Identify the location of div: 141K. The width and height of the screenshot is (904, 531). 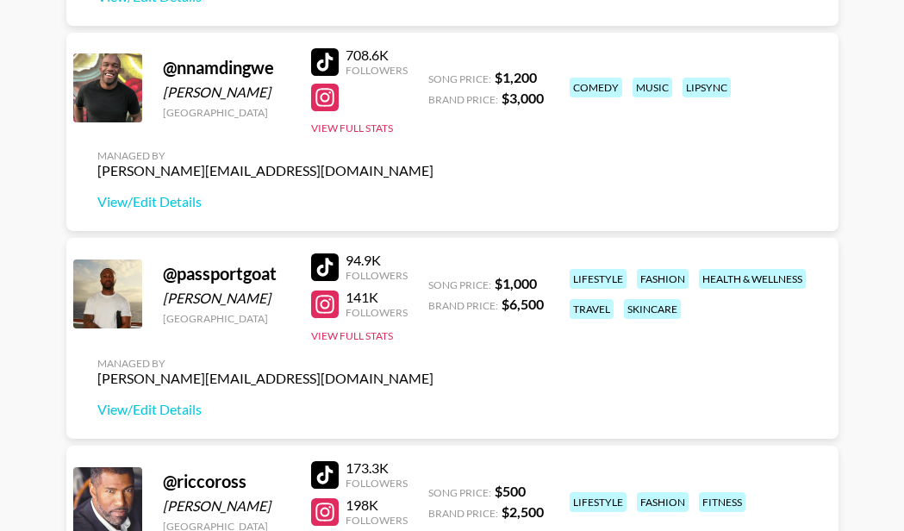
(377, 297).